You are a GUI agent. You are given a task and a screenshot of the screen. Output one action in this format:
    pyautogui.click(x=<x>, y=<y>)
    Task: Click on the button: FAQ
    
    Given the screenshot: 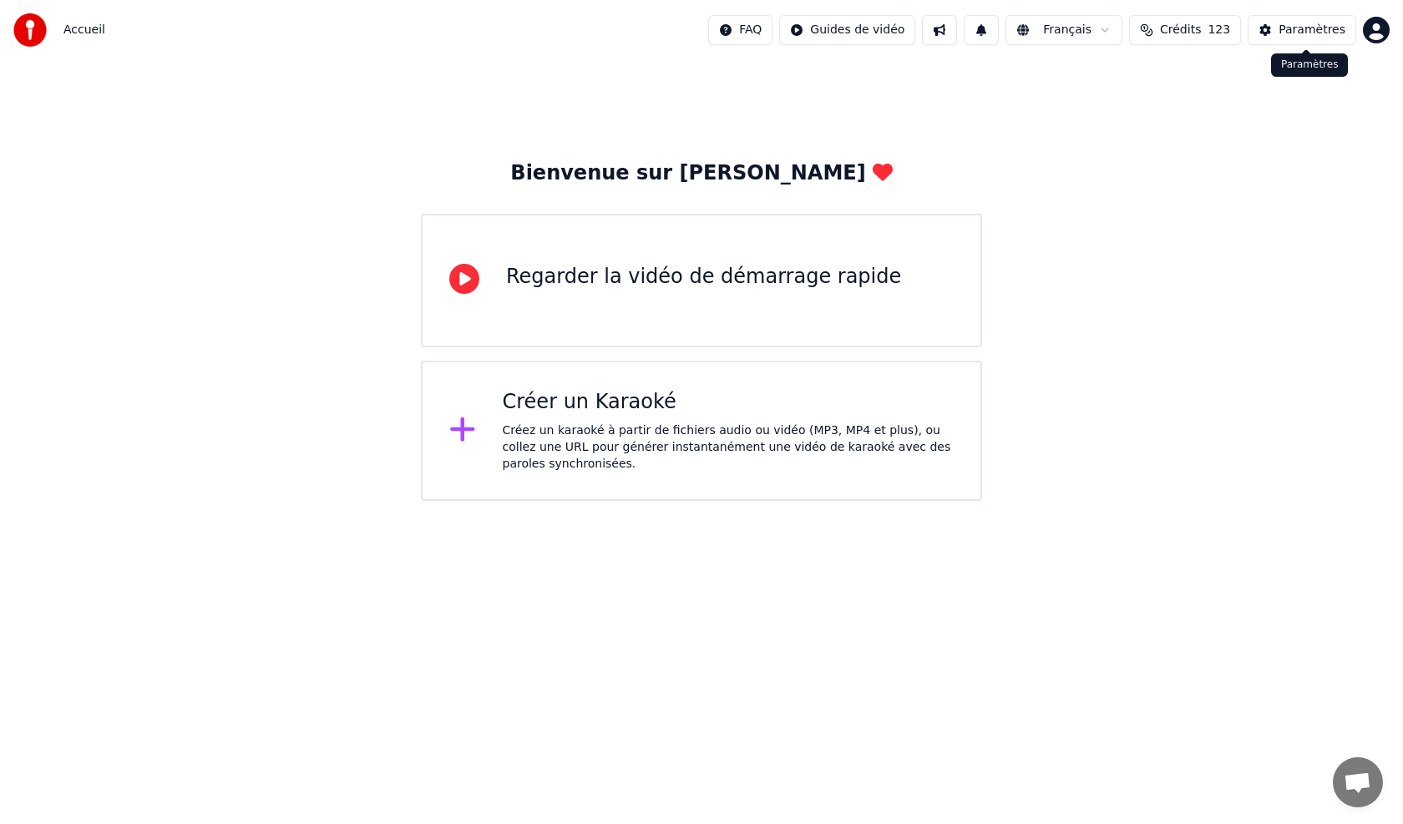 What is the action you would take?
    pyautogui.click(x=740, y=30)
    